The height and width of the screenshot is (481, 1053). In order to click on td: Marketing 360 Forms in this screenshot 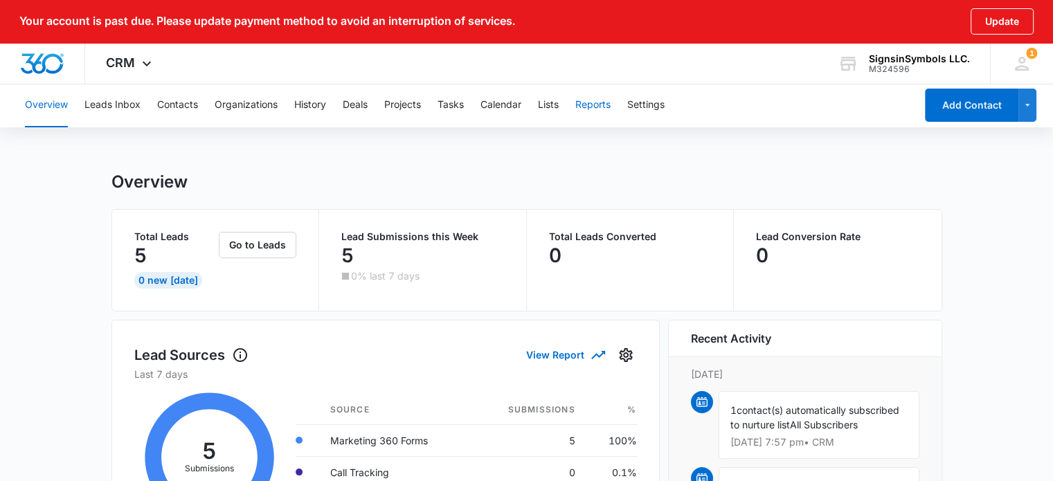, I will do `click(395, 440)`.